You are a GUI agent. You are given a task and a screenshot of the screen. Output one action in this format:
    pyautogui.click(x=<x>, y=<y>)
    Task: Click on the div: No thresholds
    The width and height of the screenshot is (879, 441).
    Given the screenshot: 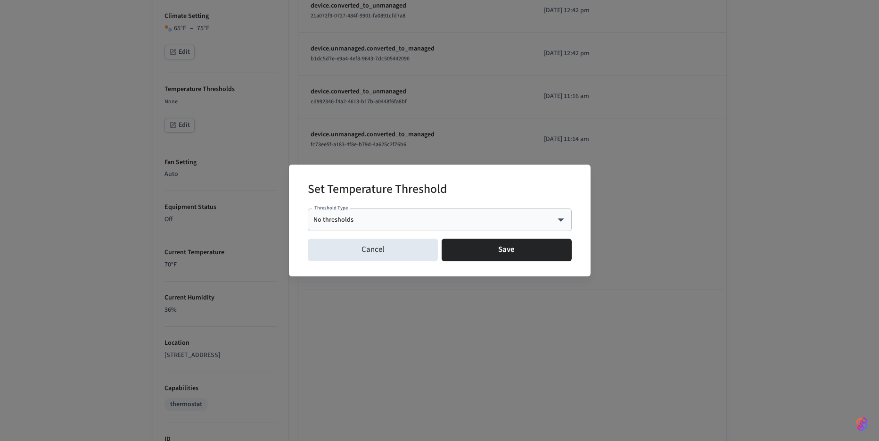 What is the action you would take?
    pyautogui.click(x=440, y=220)
    